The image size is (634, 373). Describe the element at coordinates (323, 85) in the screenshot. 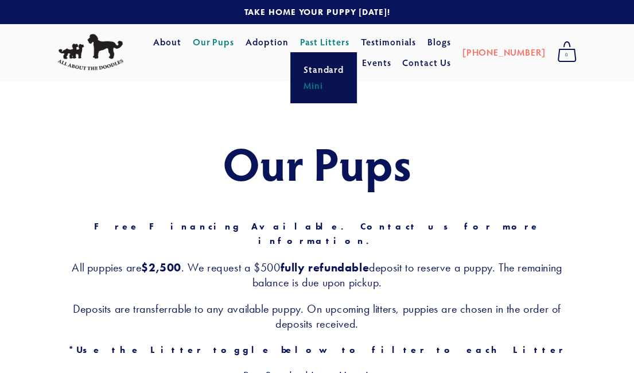

I see `a: Mini` at that location.